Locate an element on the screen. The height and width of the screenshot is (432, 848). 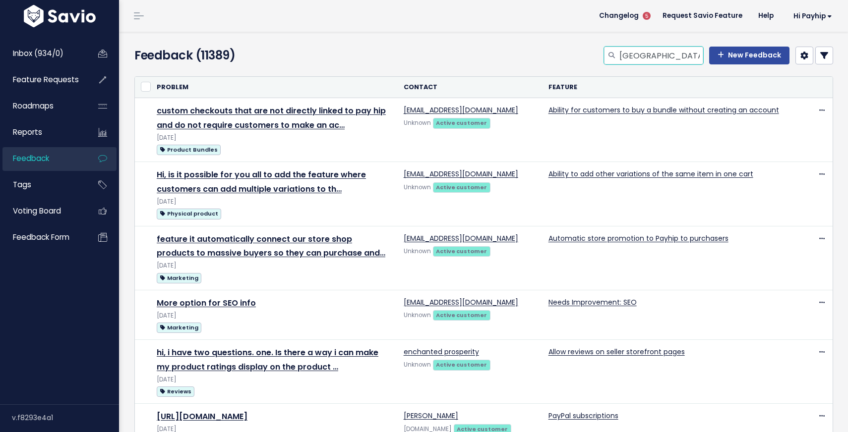
a: Inbox (934/0) is located at coordinates (42, 54).